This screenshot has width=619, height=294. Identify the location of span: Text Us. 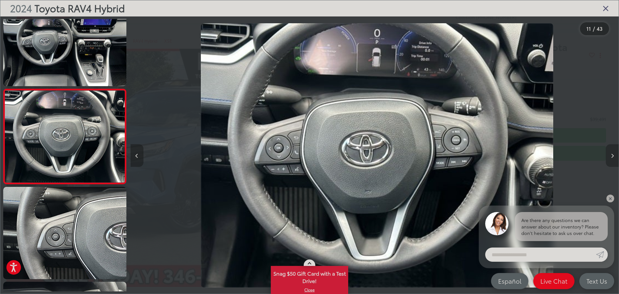
(597, 280).